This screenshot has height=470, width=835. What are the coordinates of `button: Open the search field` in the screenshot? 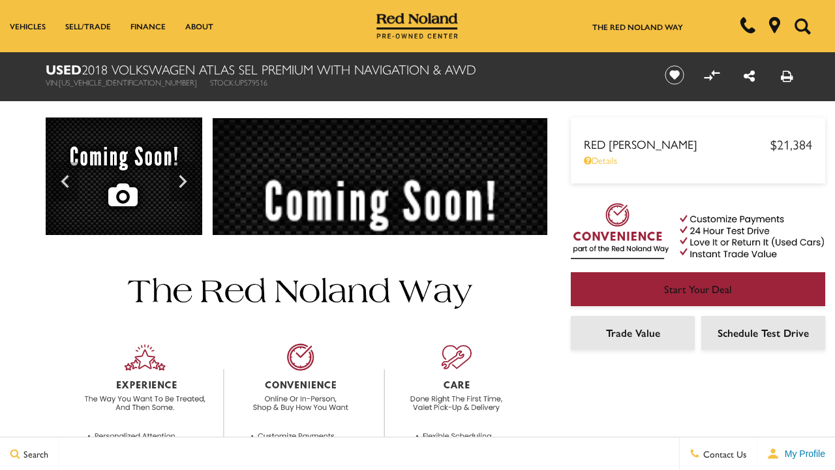 It's located at (802, 26).